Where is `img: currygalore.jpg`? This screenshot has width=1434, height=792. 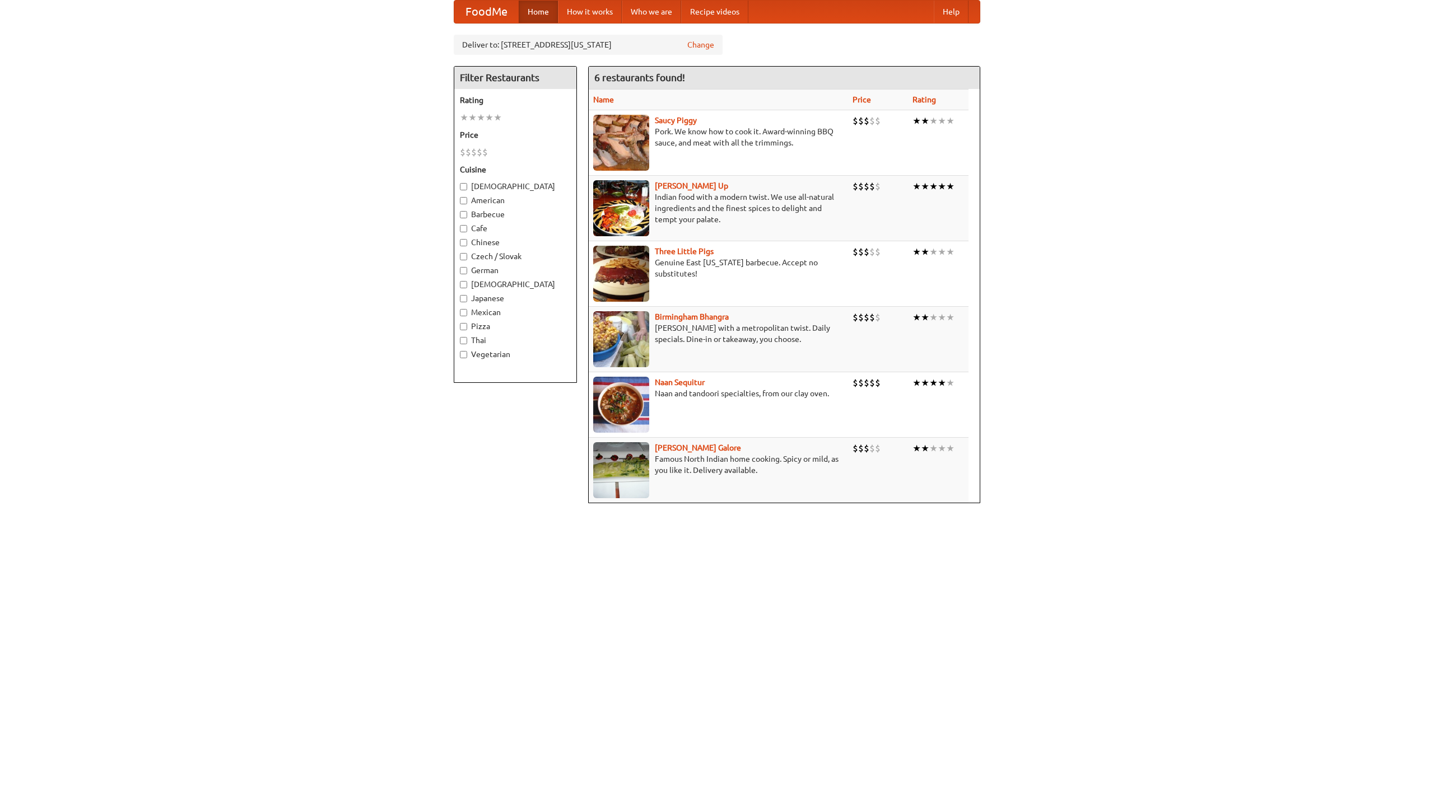 img: currygalore.jpg is located at coordinates (621, 470).